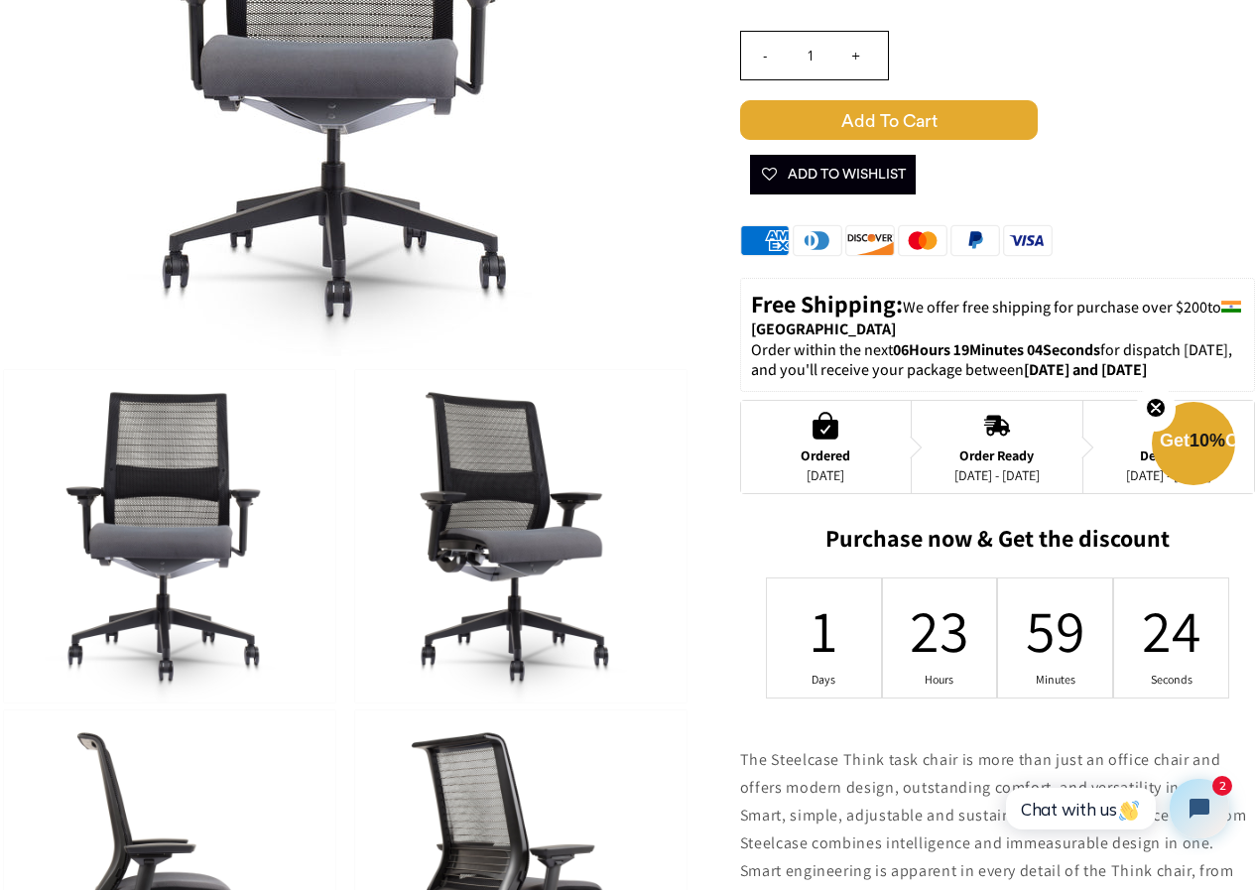 This screenshot has height=890, width=1255. Describe the element at coordinates (215, 47) in the screenshot. I see `button: Open chat widget` at that location.